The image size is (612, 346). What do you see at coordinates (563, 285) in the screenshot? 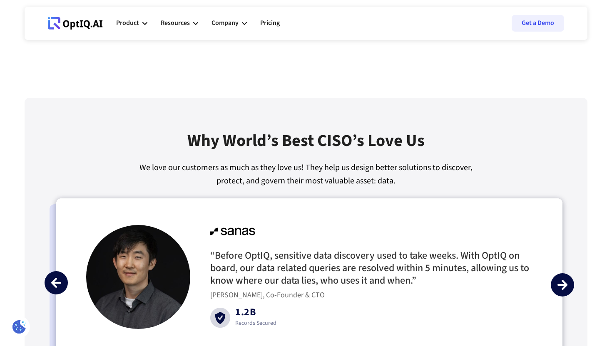
I see `div: next slide` at bounding box center [563, 285].